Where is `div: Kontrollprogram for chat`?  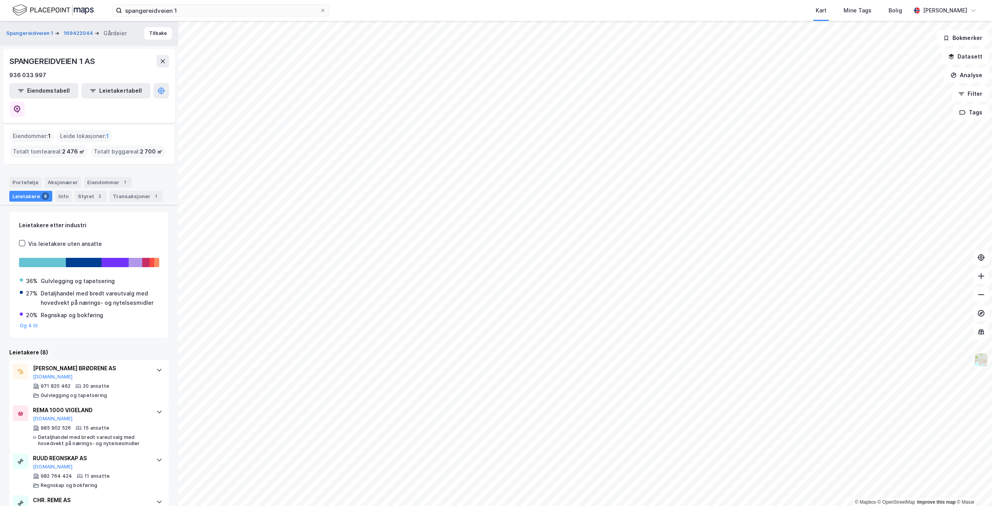 div: Kontrollprogram for chat is located at coordinates (973, 487).